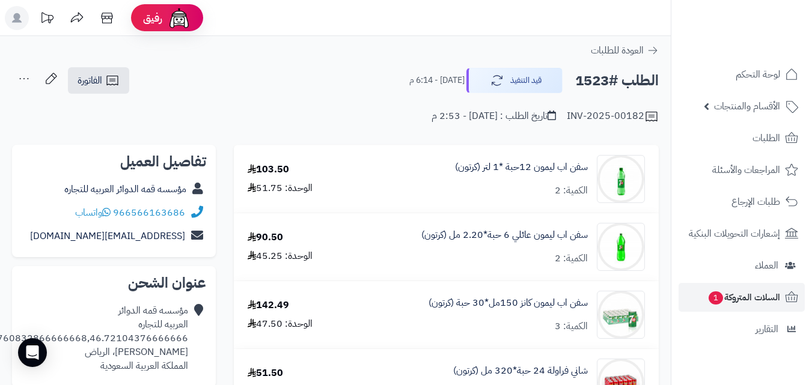 This screenshot has width=812, height=385. I want to click on span: التقارير, so click(767, 329).